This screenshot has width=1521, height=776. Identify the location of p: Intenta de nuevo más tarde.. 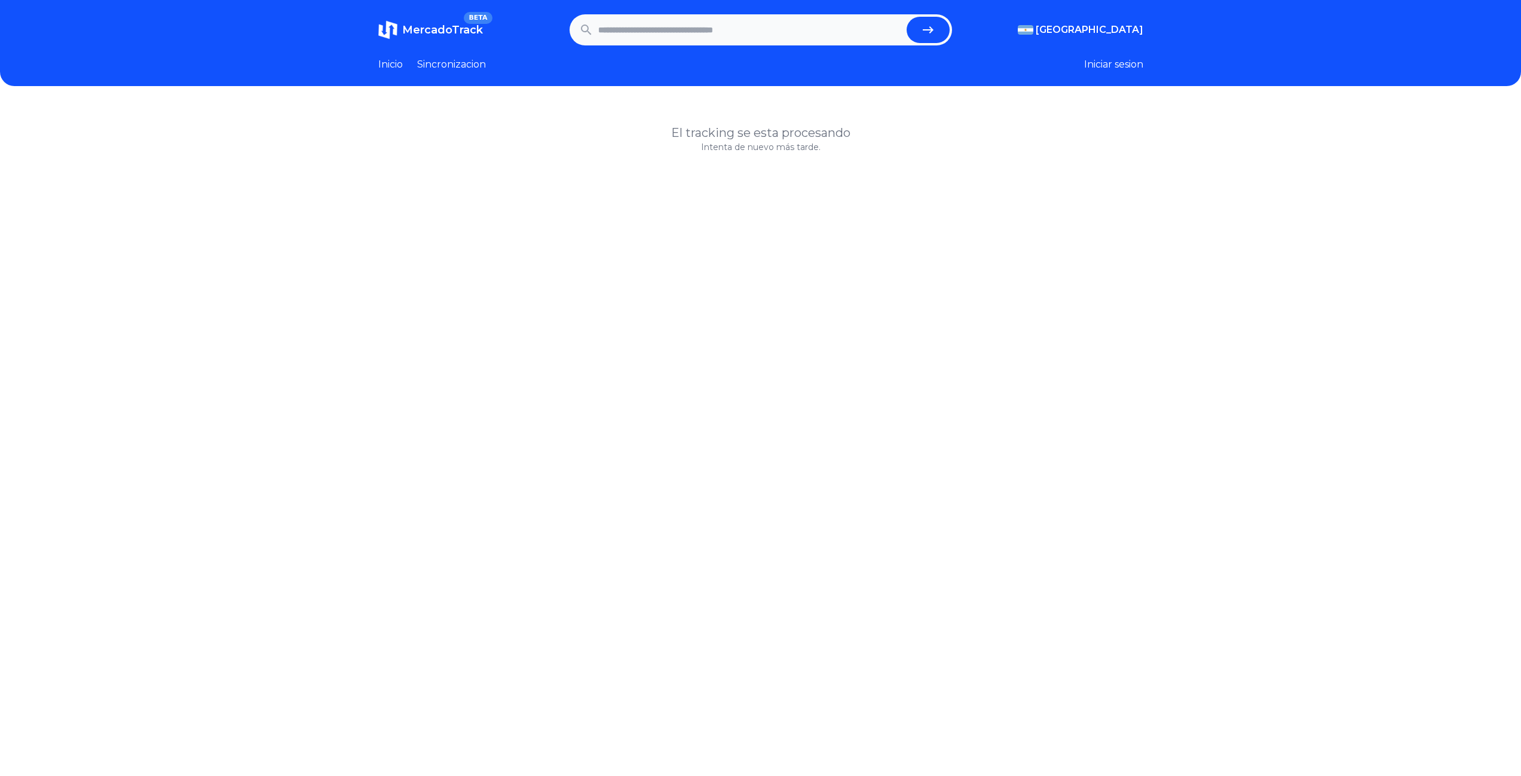
(761, 147).